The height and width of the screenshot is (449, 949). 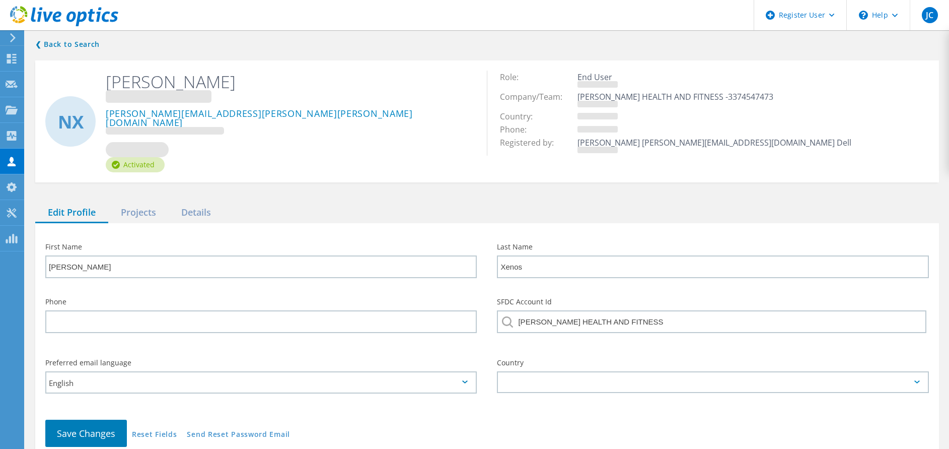 What do you see at coordinates (518, 129) in the screenshot?
I see `span: Phone:` at bounding box center [518, 129].